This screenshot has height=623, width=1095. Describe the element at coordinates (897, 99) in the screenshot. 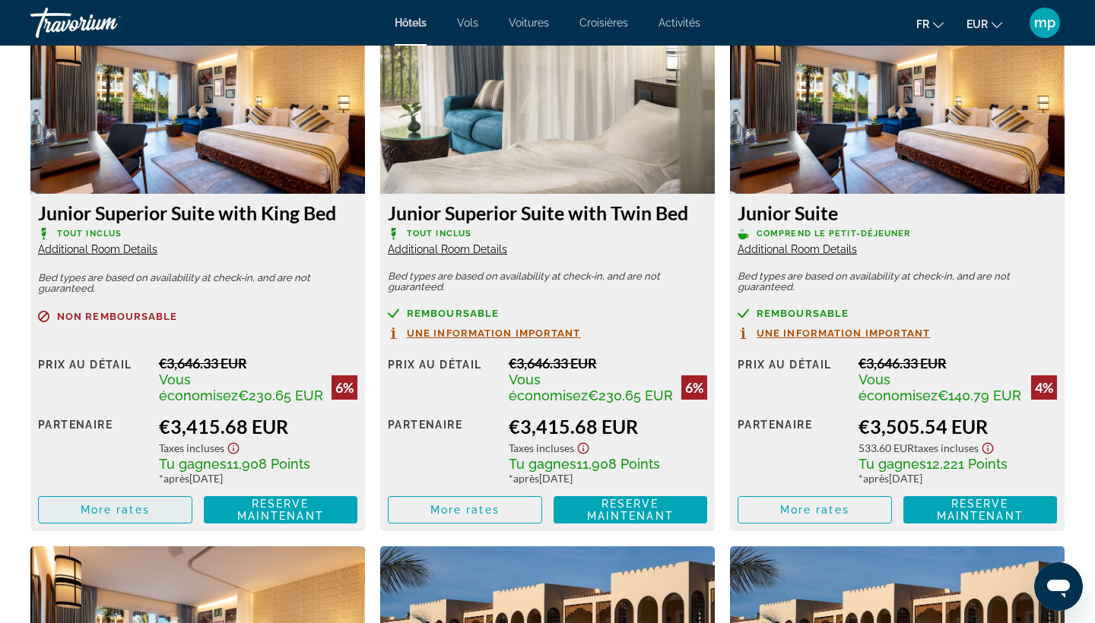

I see `img: Junior Suite` at that location.